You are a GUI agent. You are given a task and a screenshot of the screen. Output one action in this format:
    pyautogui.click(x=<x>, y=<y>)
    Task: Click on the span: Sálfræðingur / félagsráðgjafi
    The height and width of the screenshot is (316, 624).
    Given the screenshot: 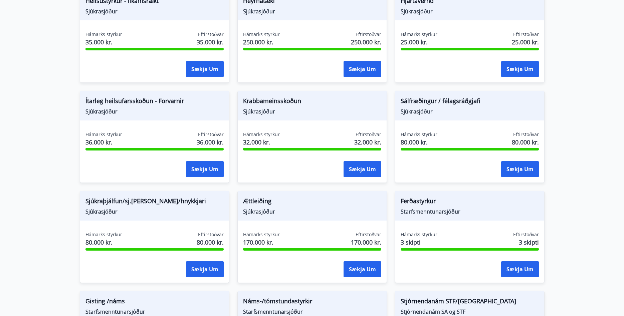 What is the action you would take?
    pyautogui.click(x=469, y=102)
    